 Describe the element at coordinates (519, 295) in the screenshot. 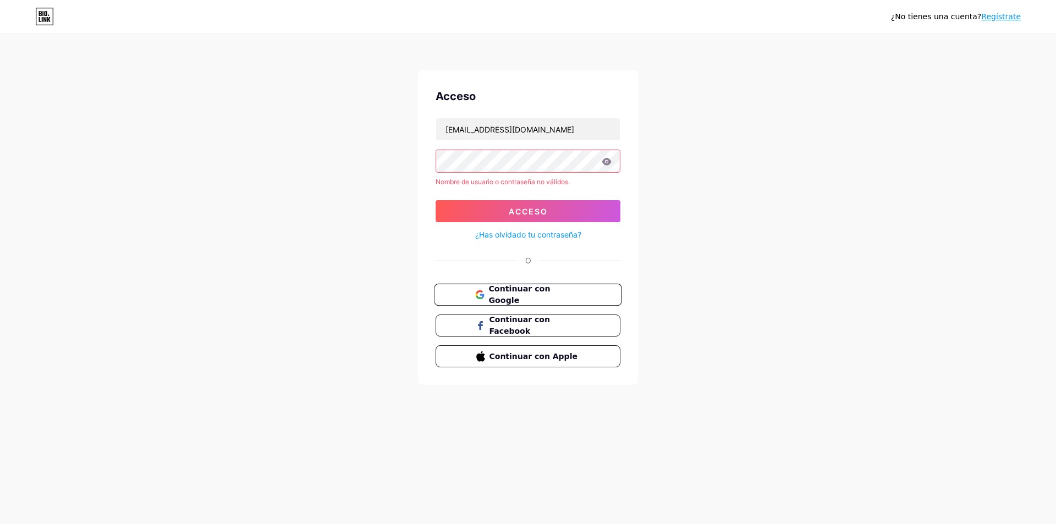

I see `font: Continuar con Google` at that location.